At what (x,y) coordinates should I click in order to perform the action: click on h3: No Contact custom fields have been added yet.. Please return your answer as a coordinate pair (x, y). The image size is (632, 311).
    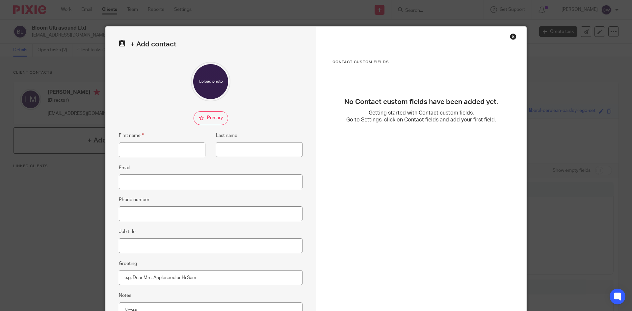
    Looking at the image, I should click on (421, 102).